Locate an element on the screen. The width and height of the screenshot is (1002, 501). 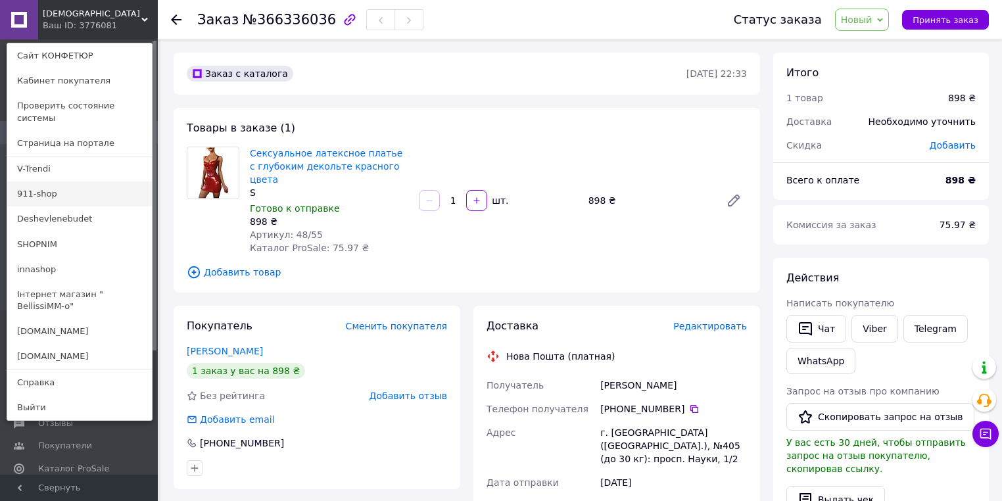
span: Редактировать is located at coordinates (710, 326).